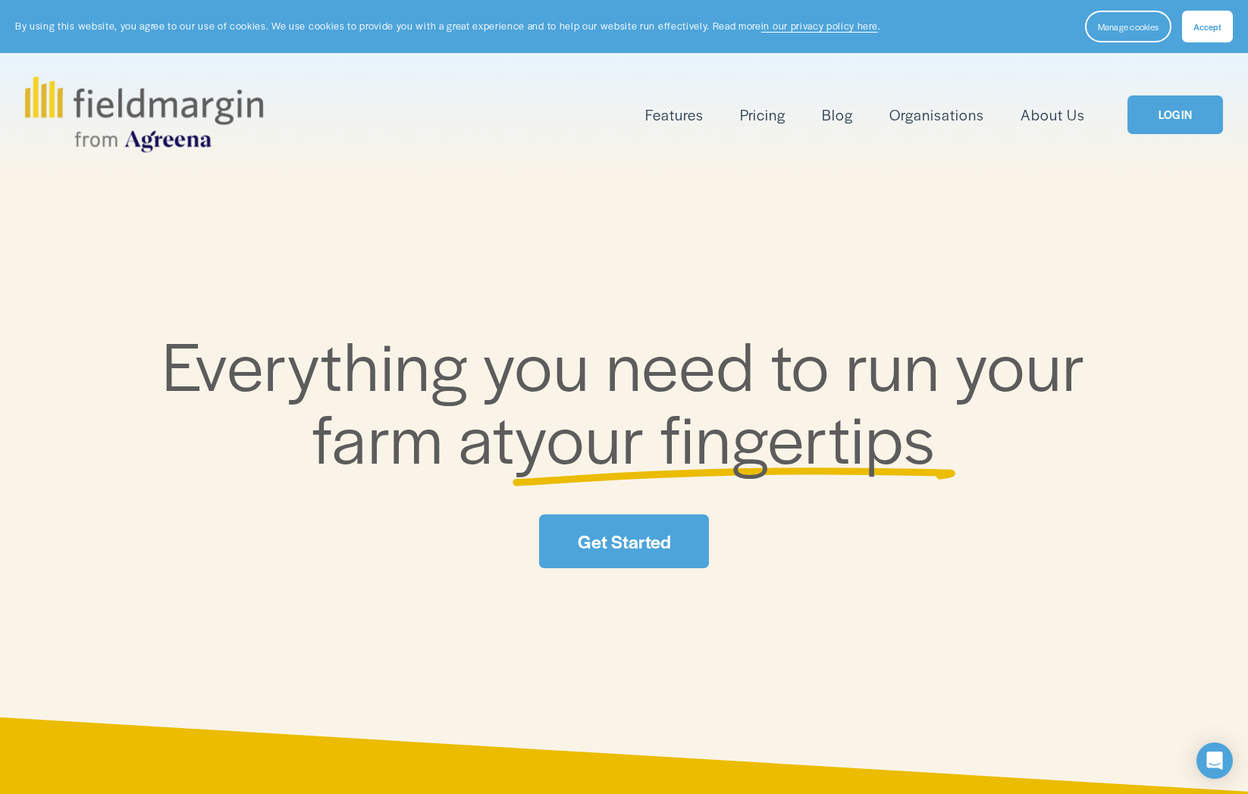 Image resolution: width=1248 pixels, height=794 pixels. What do you see at coordinates (1052, 114) in the screenshot?
I see `a: About Us` at bounding box center [1052, 114].